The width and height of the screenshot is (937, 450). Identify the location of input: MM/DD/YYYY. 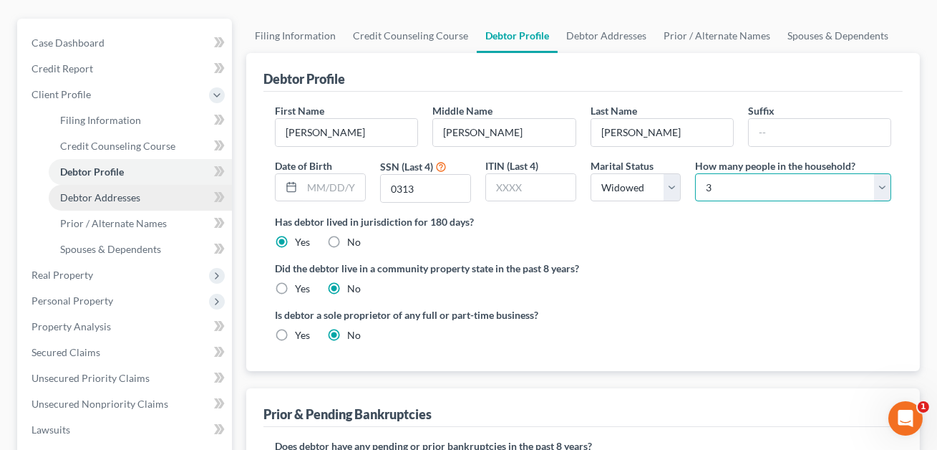
(334, 188).